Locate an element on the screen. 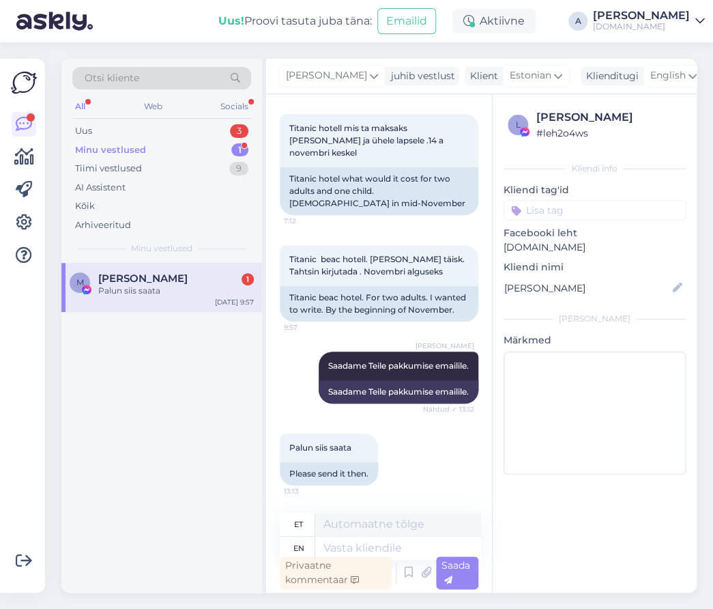  div: All is located at coordinates (80, 106).